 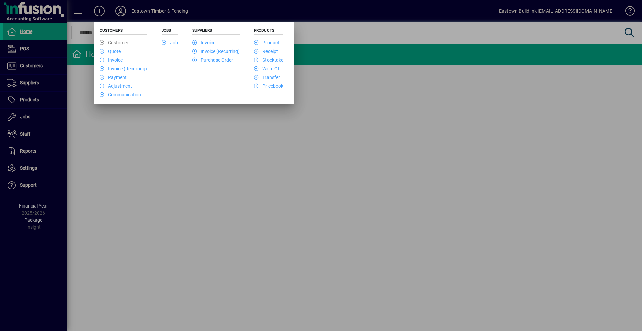 I want to click on a: Stocktake, so click(x=268, y=60).